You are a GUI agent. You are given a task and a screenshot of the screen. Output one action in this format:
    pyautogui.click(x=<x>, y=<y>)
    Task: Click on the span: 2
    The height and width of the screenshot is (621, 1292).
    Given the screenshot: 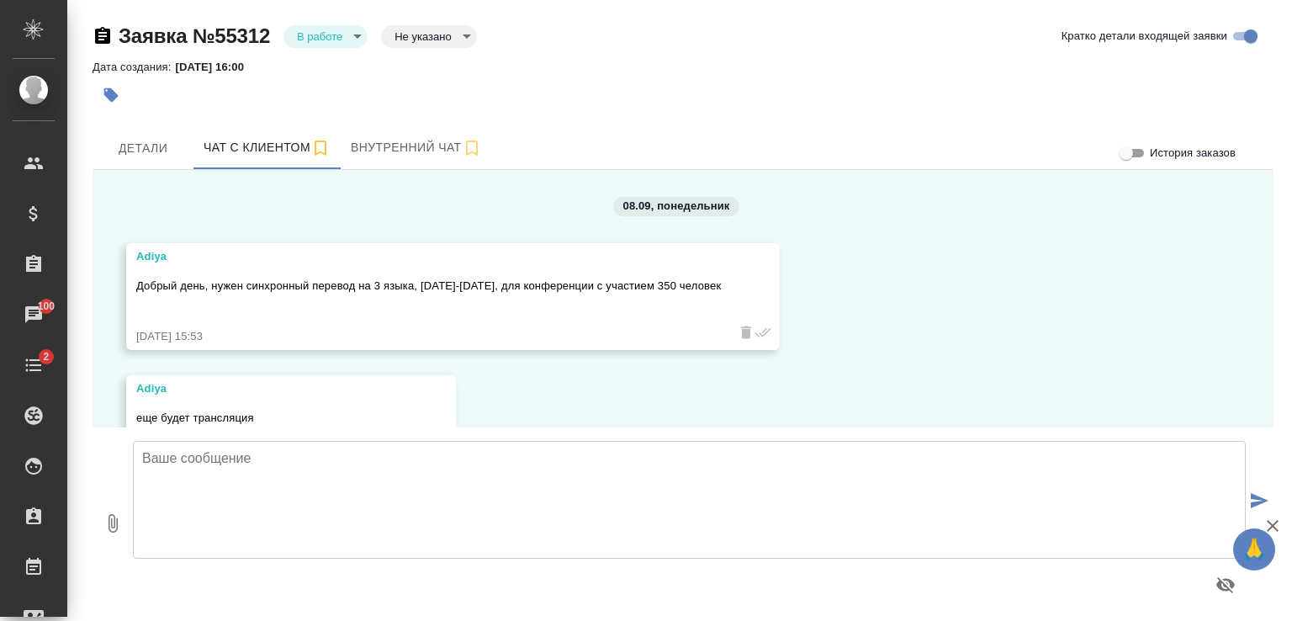 What is the action you would take?
    pyautogui.click(x=45, y=357)
    